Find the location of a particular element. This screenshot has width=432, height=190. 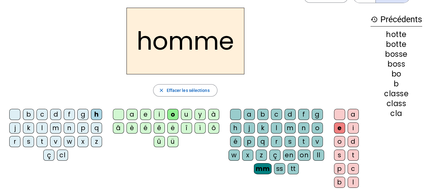

div: ll is located at coordinates (318, 155).